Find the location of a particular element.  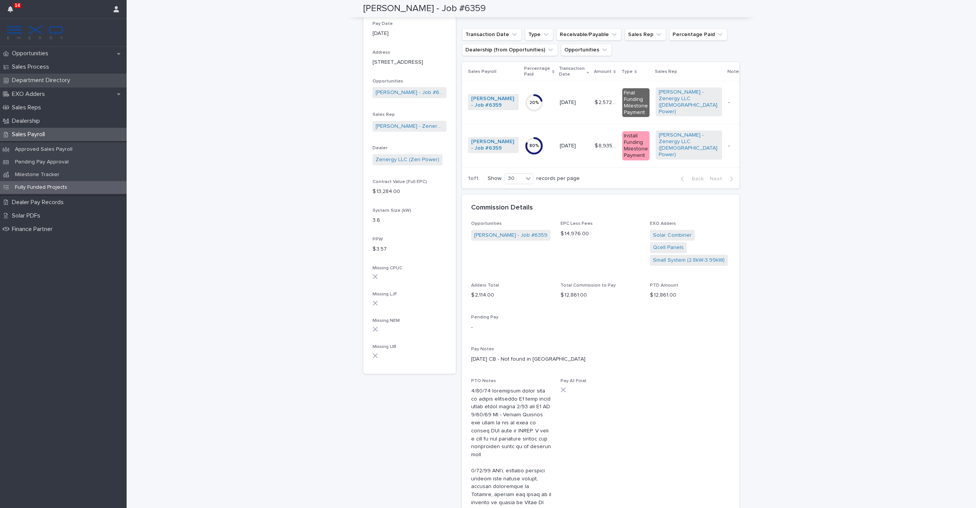

span: Pay At Final is located at coordinates (573, 381).